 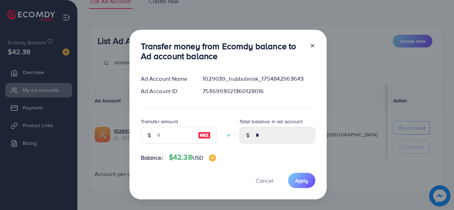 What do you see at coordinates (166, 91) in the screenshot?
I see `div: Ad Account ID` at bounding box center [166, 91].